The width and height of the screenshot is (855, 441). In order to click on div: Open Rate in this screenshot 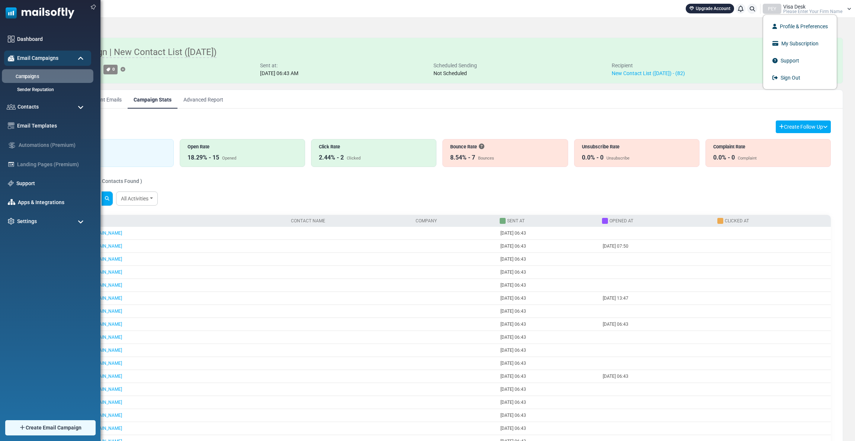, I will do `click(242, 147)`.